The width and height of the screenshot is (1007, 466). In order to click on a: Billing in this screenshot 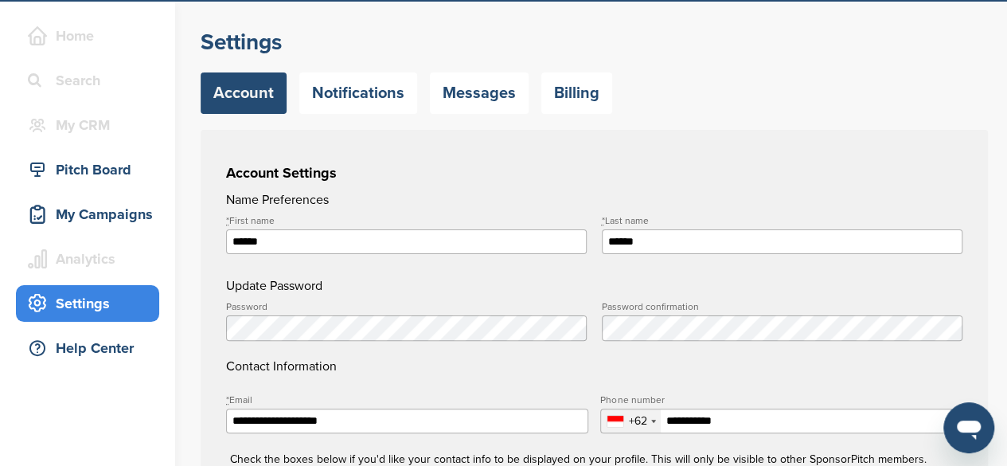, I will do `click(577, 93)`.